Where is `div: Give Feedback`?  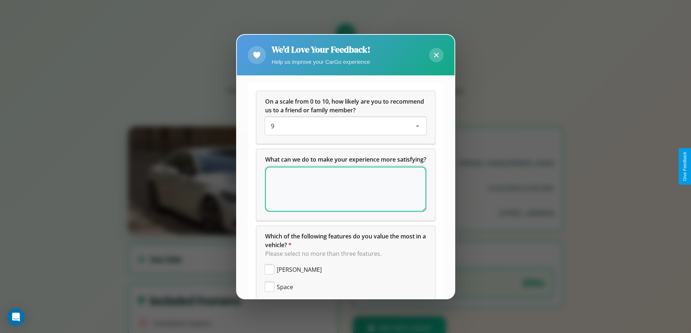 div: Give Feedback is located at coordinates (685, 167).